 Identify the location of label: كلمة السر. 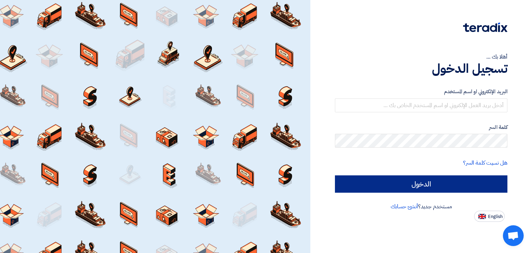
(421, 127).